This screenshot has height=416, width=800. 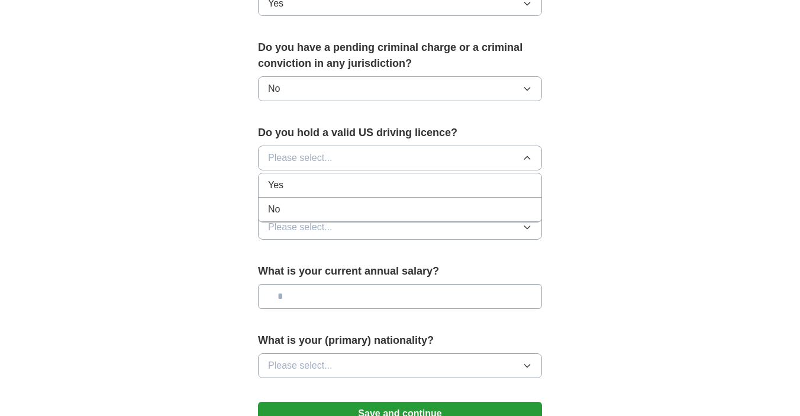 What do you see at coordinates (400, 133) in the screenshot?
I see `label: Do you hold a valid US driving licence?` at bounding box center [400, 133].